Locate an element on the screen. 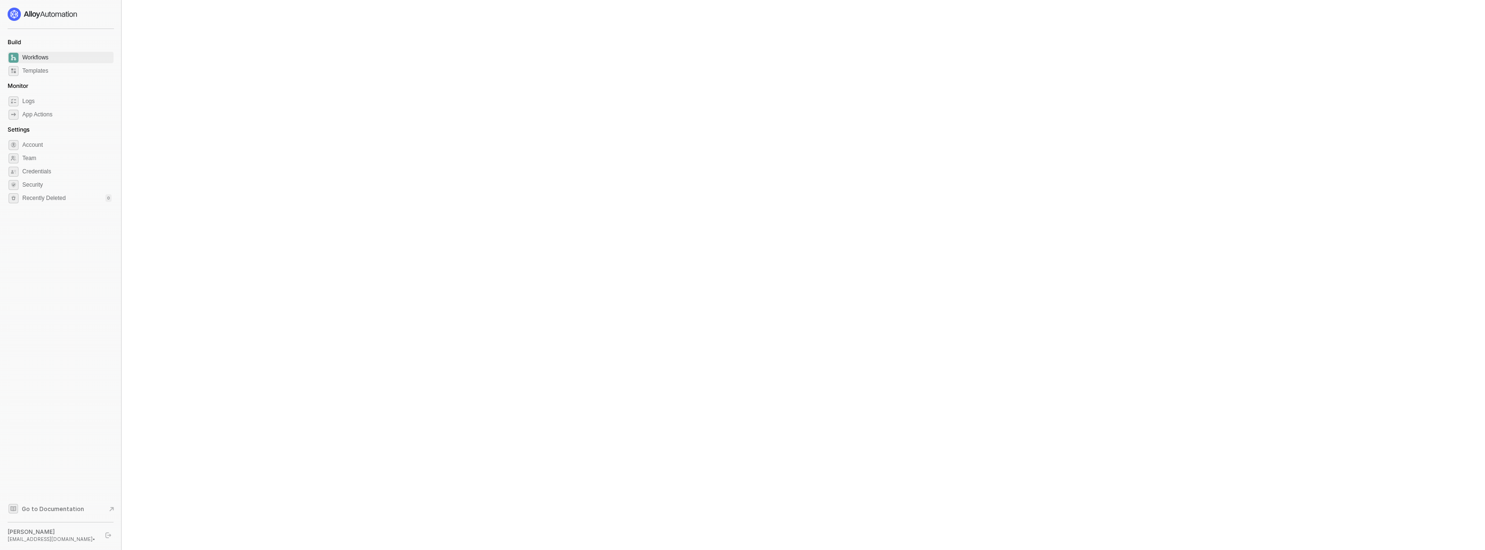  span: documentation is located at coordinates (13, 509).